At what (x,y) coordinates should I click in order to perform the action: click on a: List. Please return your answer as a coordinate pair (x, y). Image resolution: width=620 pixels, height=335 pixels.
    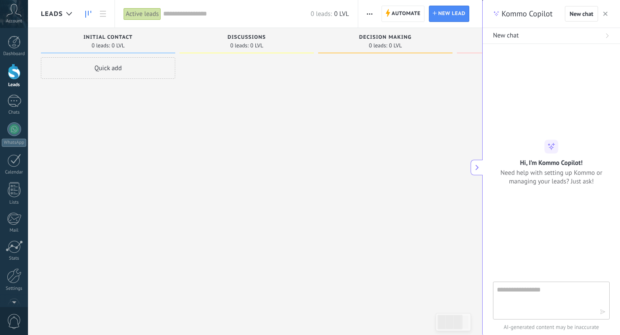
    Looking at the image, I should click on (103, 14).